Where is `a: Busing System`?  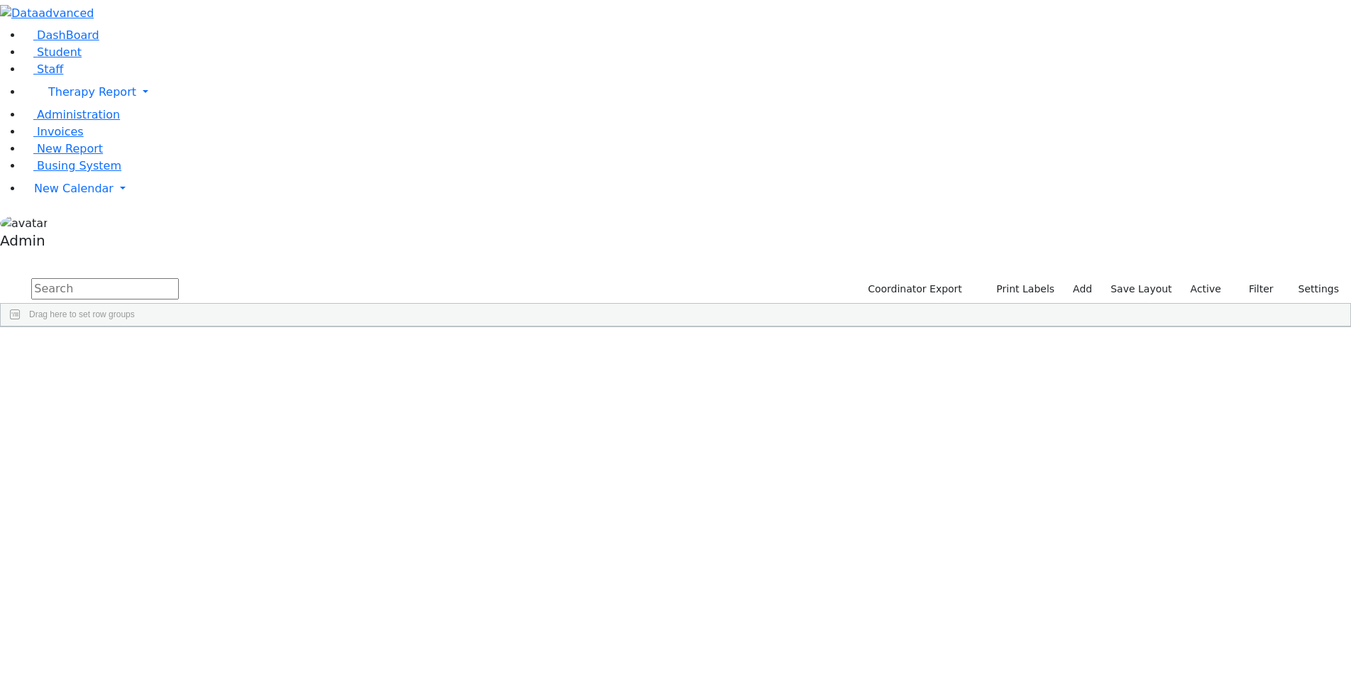
a: Busing System is located at coordinates (72, 165).